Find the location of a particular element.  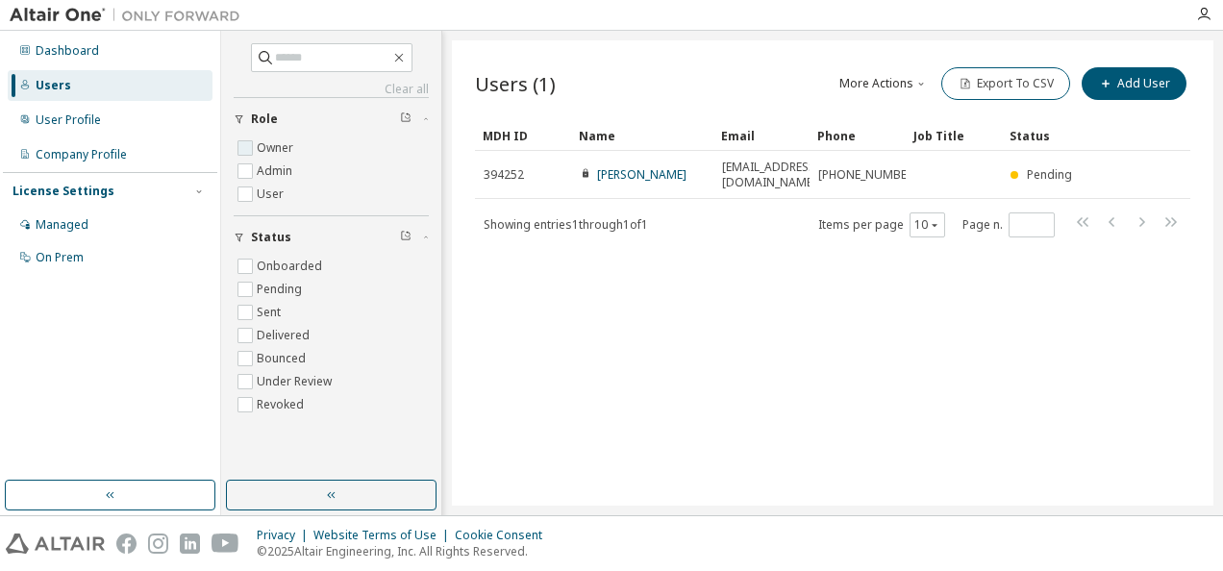

div: Phone is located at coordinates (857, 136).